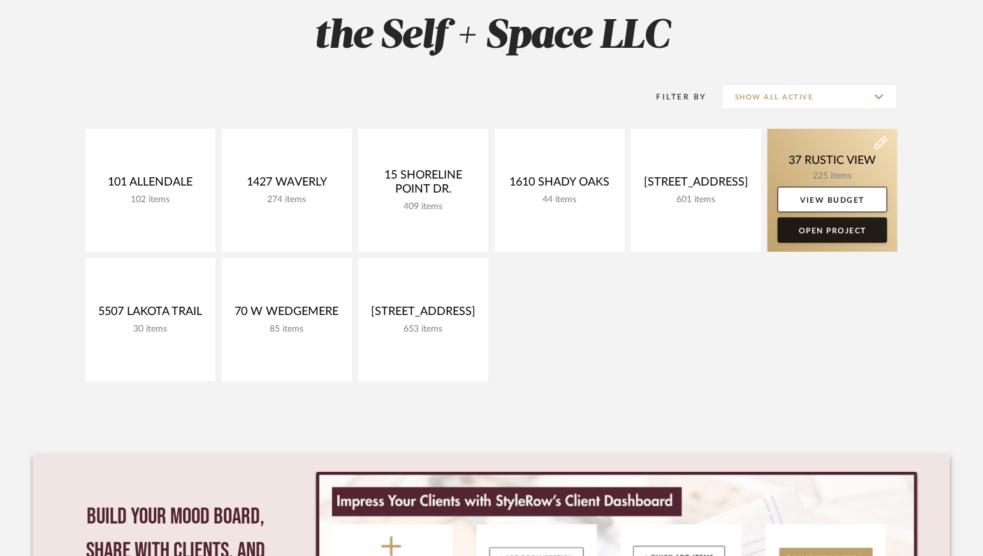 The height and width of the screenshot is (556, 983). I want to click on div: Filter By, so click(673, 97).